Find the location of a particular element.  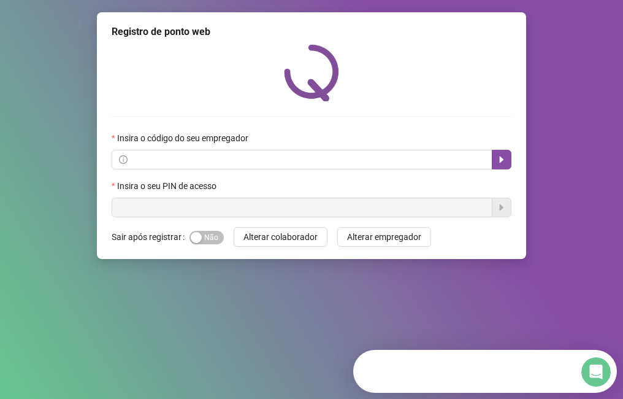

span: caret-right is located at coordinates (502, 159).